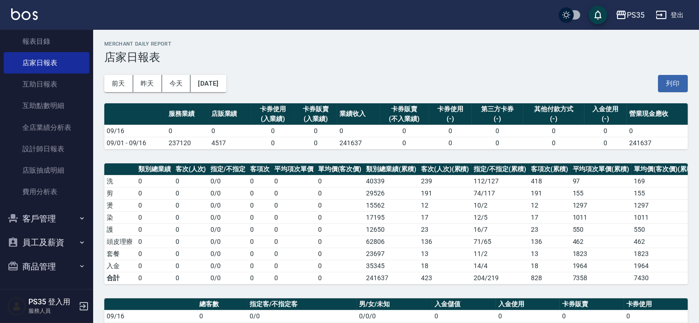 This screenshot has width=699, height=323. I want to click on img: Logo, so click(24, 14).